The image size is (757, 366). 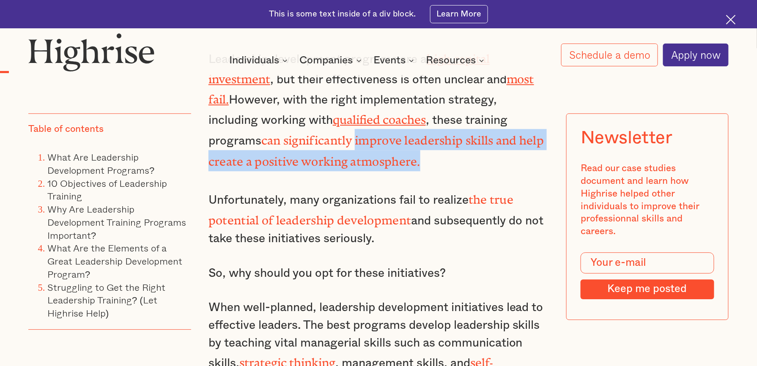 What do you see at coordinates (66, 130) in the screenshot?
I see `div: Table of contents` at bounding box center [66, 130].